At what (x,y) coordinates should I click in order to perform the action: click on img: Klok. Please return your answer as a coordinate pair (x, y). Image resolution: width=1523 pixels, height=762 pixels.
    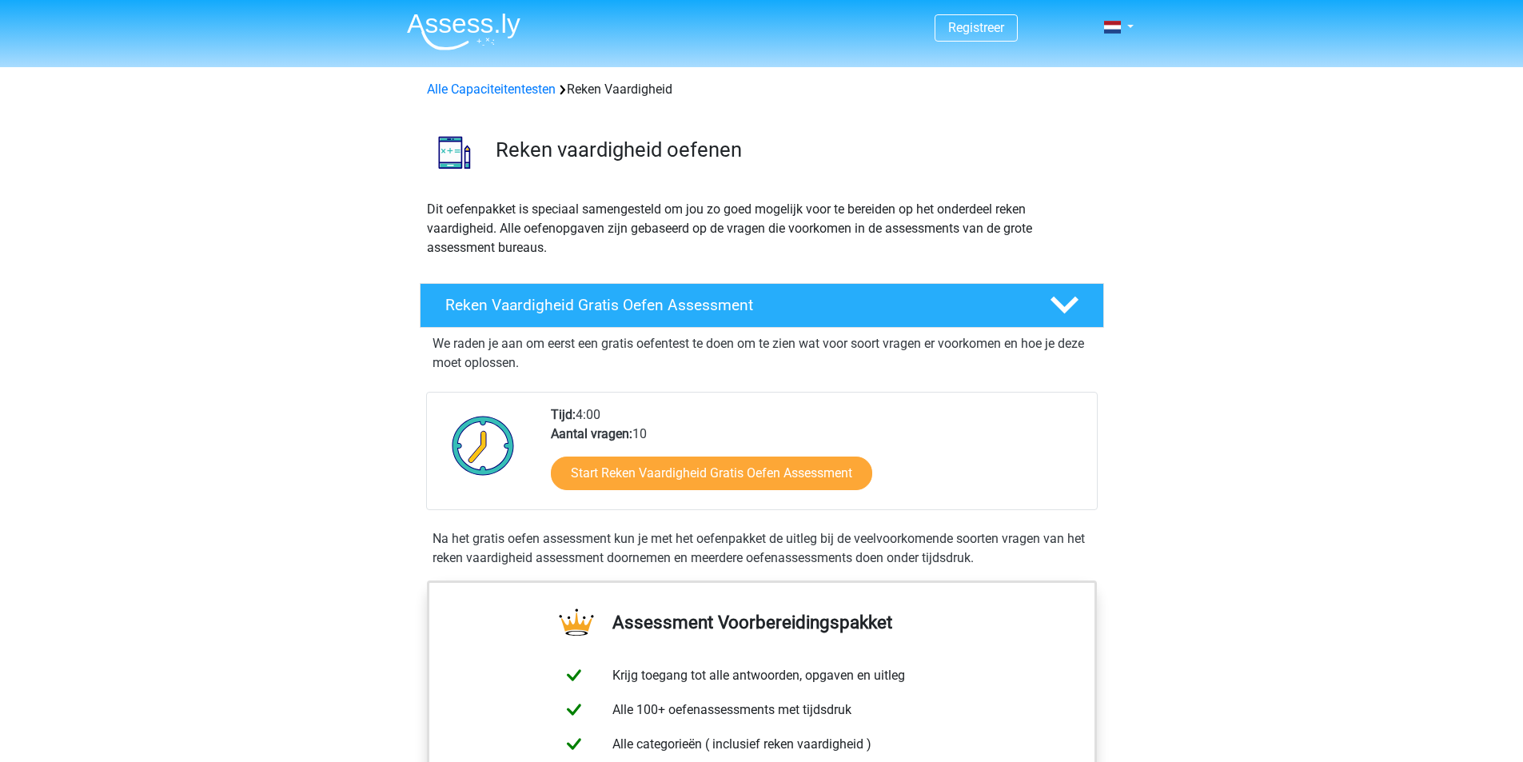
    Looking at the image, I should click on (483, 445).